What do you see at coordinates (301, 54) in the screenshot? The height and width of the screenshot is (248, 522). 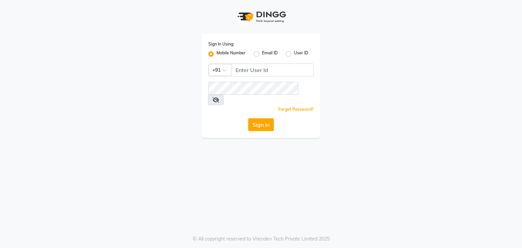 I see `label: User ID` at bounding box center [301, 54].